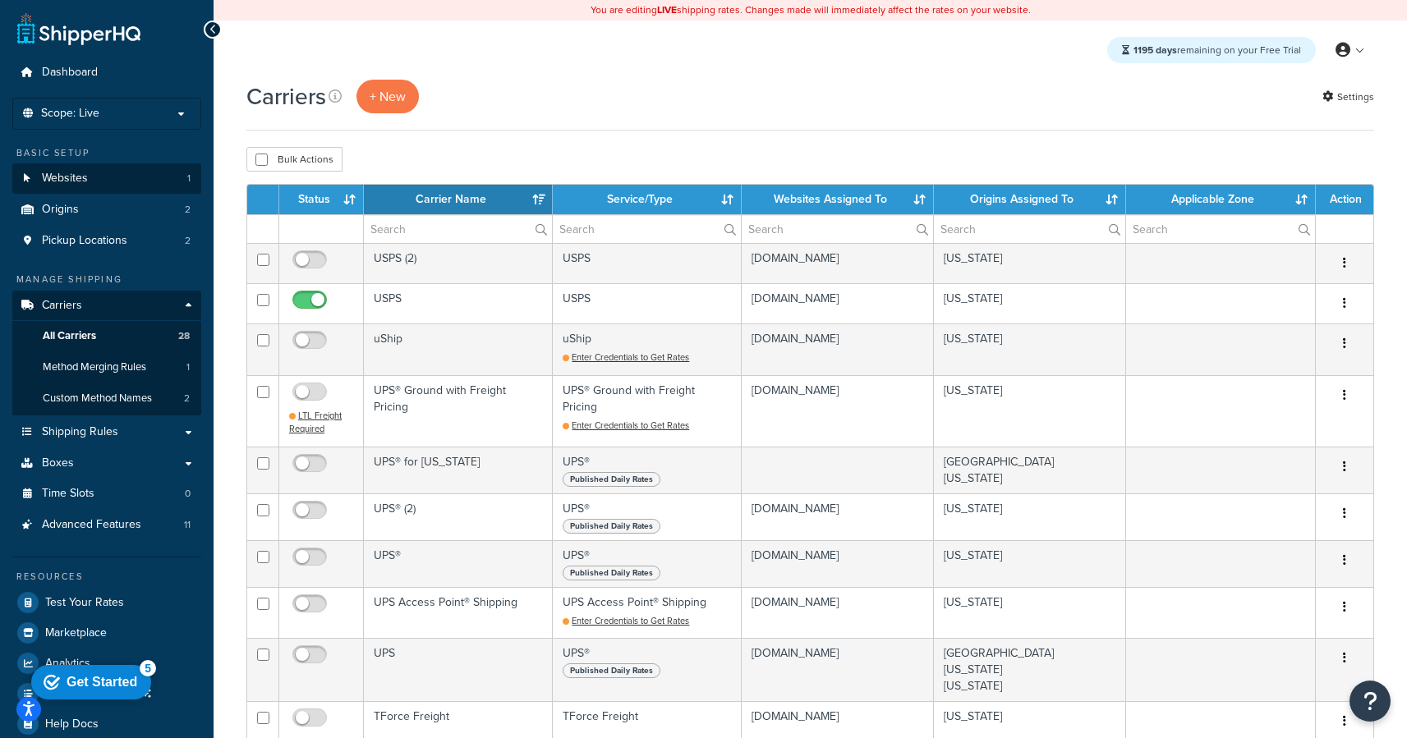 This screenshot has height=738, width=1407. I want to click on span: Advanced Features, so click(91, 525).